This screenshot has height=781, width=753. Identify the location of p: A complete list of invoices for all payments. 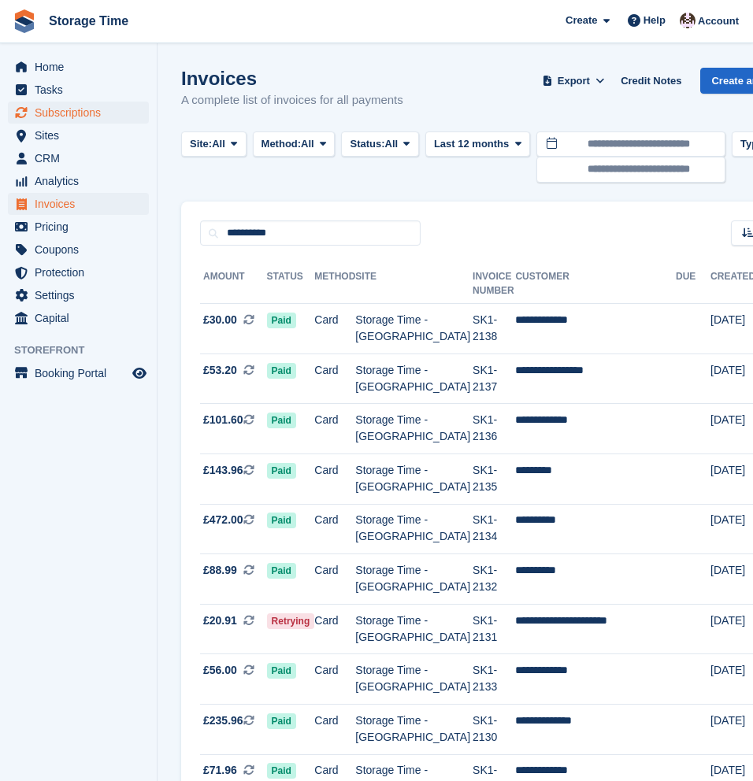
(292, 100).